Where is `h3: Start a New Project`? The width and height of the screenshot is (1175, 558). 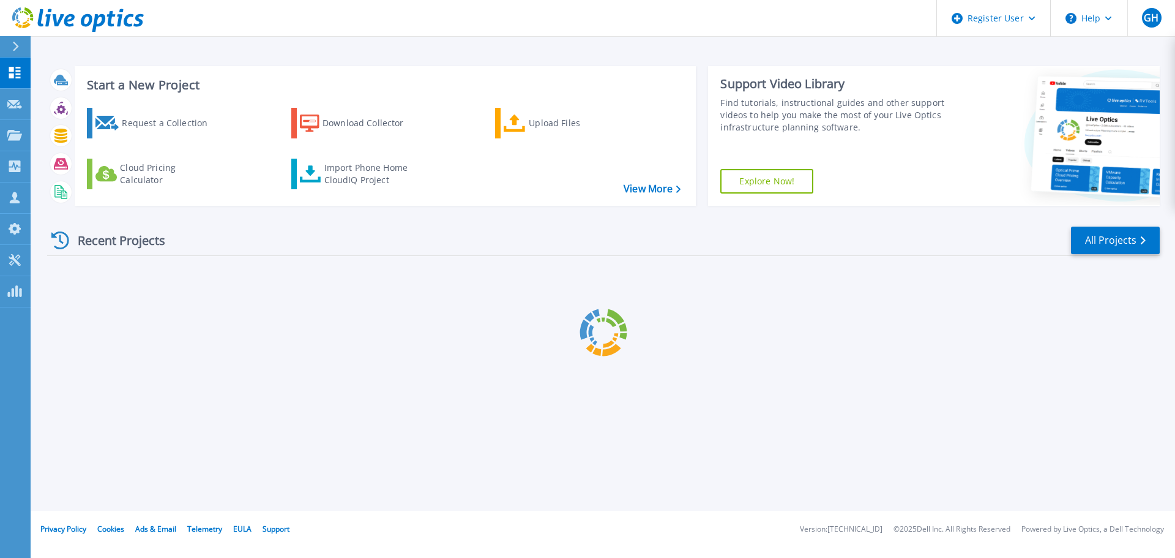
h3: Start a New Project is located at coordinates (384, 85).